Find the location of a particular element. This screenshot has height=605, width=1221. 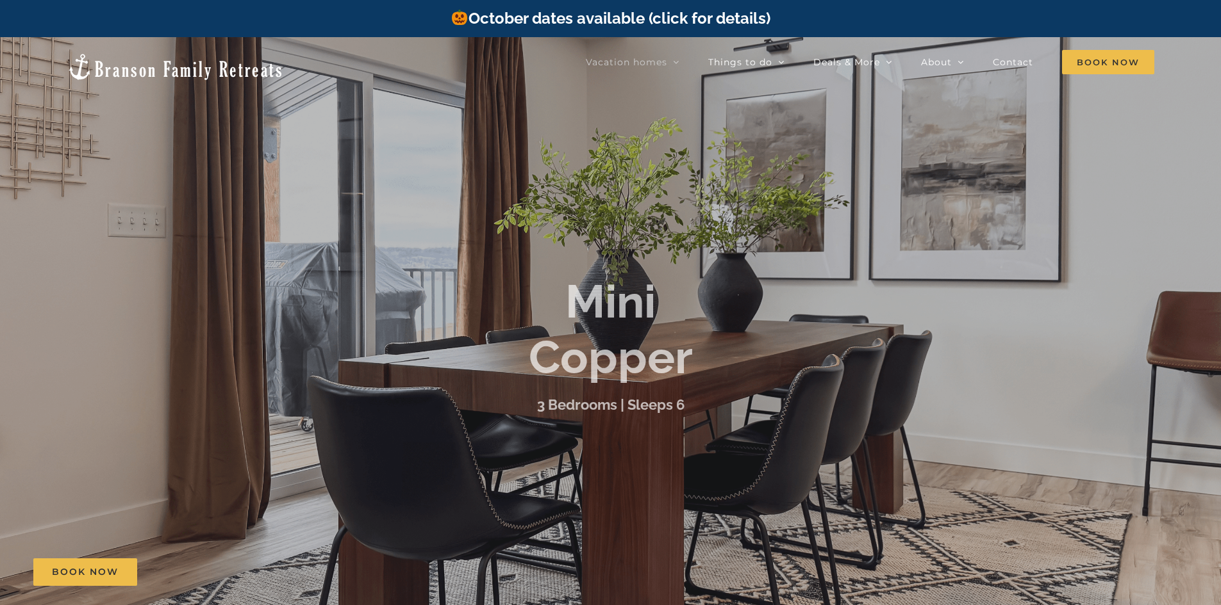

a: Book Now is located at coordinates (85, 572).